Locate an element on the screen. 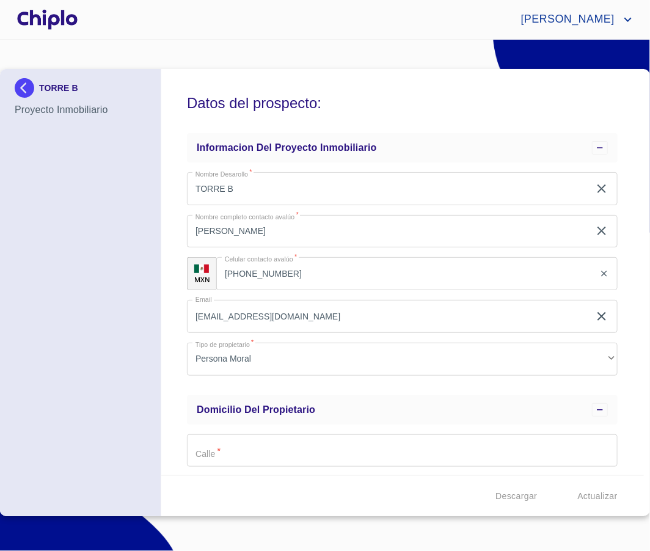 Image resolution: width=650 pixels, height=551 pixels. button: Actualizar is located at coordinates (598, 496).